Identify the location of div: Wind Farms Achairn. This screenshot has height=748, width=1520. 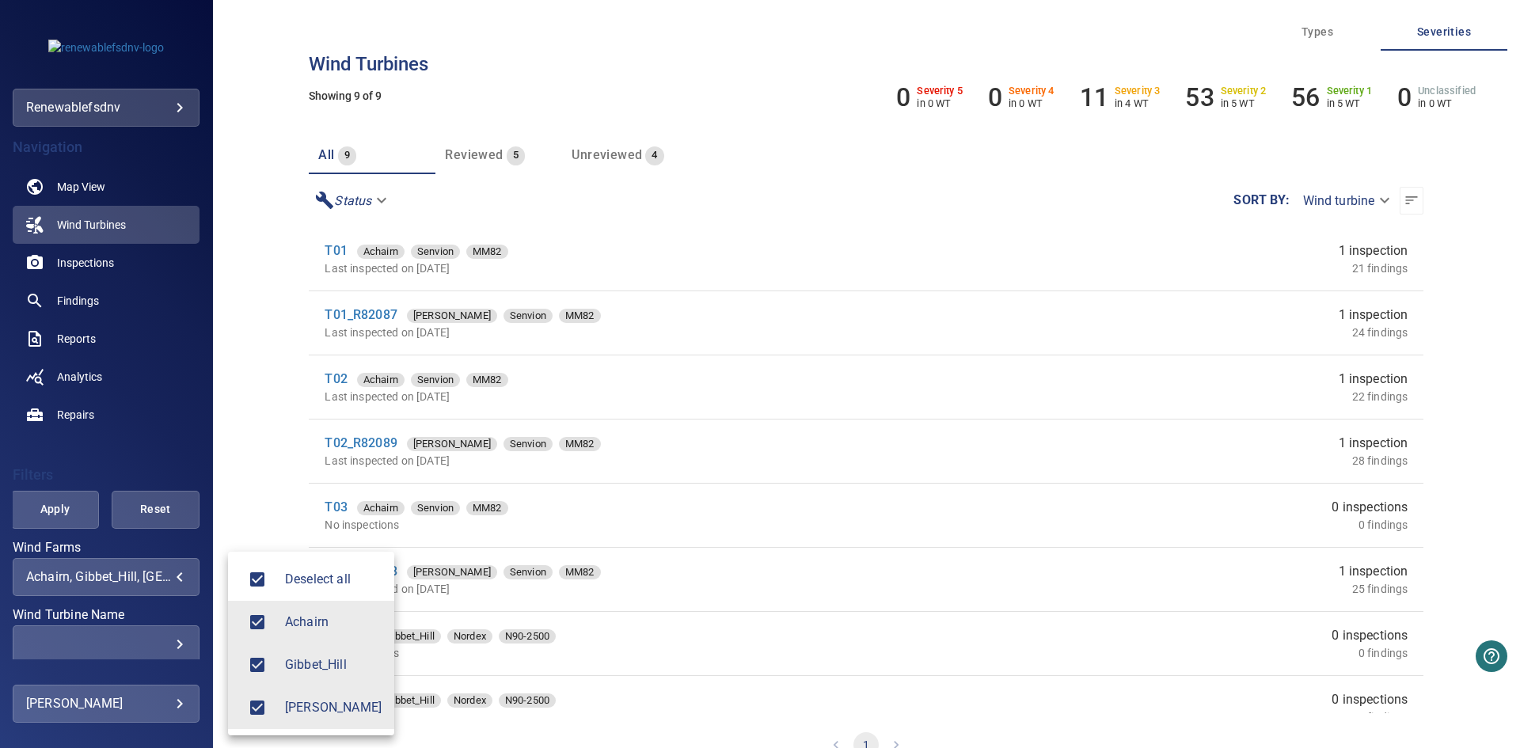
(333, 622).